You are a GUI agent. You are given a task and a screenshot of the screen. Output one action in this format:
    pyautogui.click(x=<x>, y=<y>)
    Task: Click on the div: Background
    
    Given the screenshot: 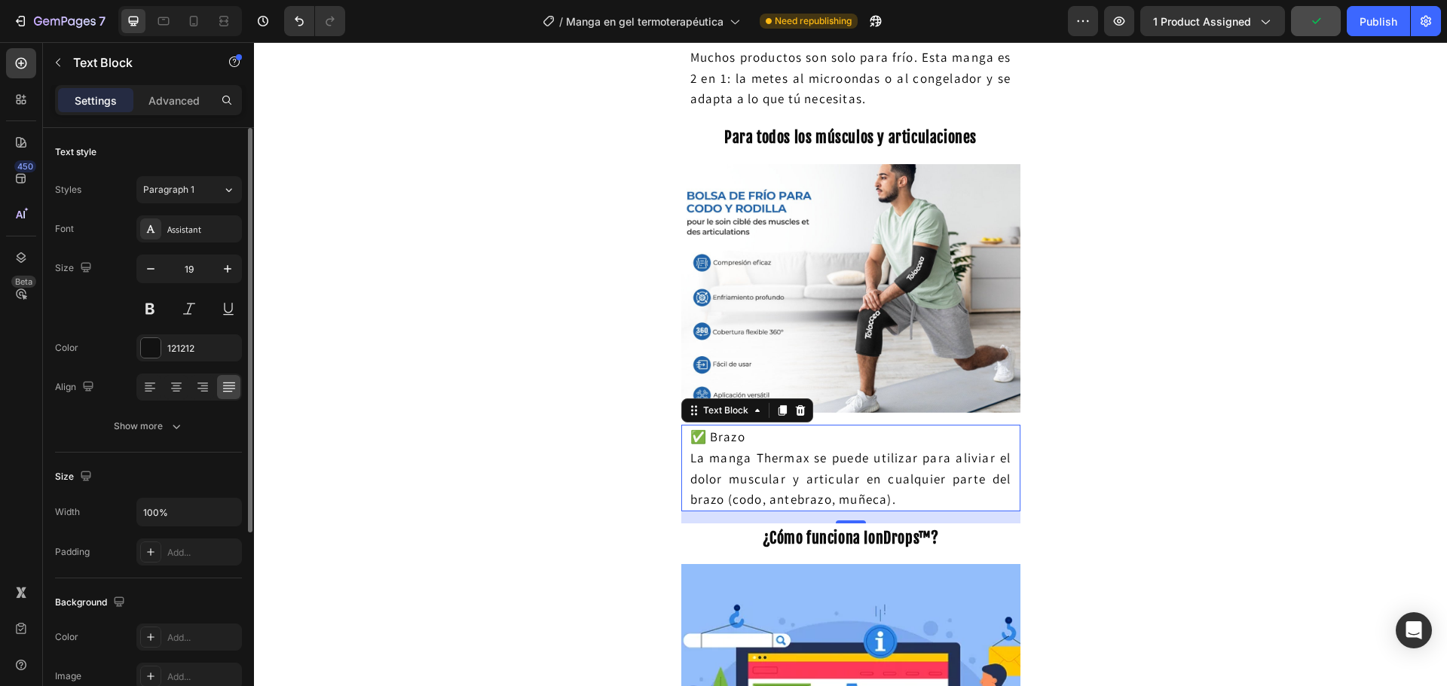 What is the action you would take?
    pyautogui.click(x=91, y=603)
    